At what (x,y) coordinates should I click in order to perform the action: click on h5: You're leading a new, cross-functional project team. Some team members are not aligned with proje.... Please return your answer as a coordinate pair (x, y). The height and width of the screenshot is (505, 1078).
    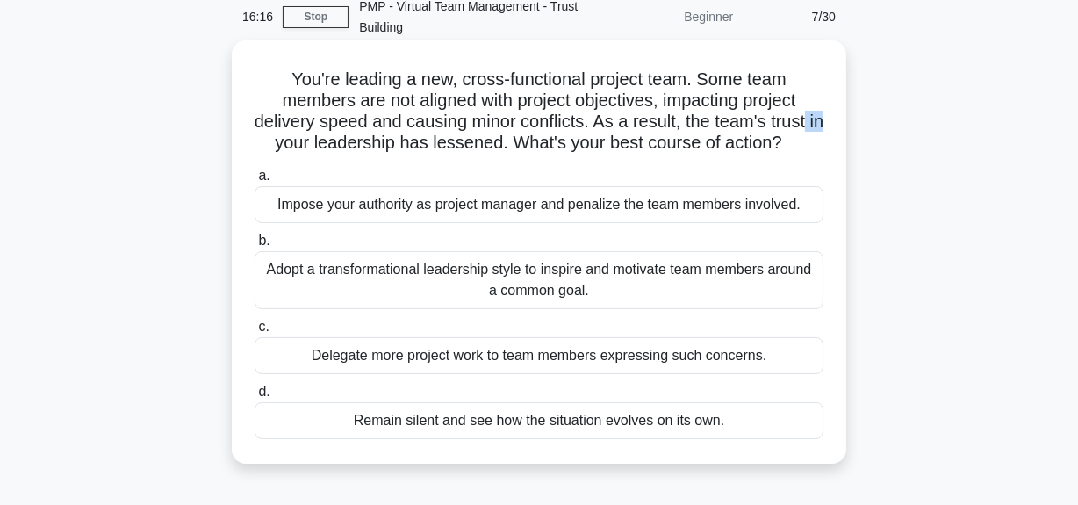
    Looking at the image, I should click on (539, 111).